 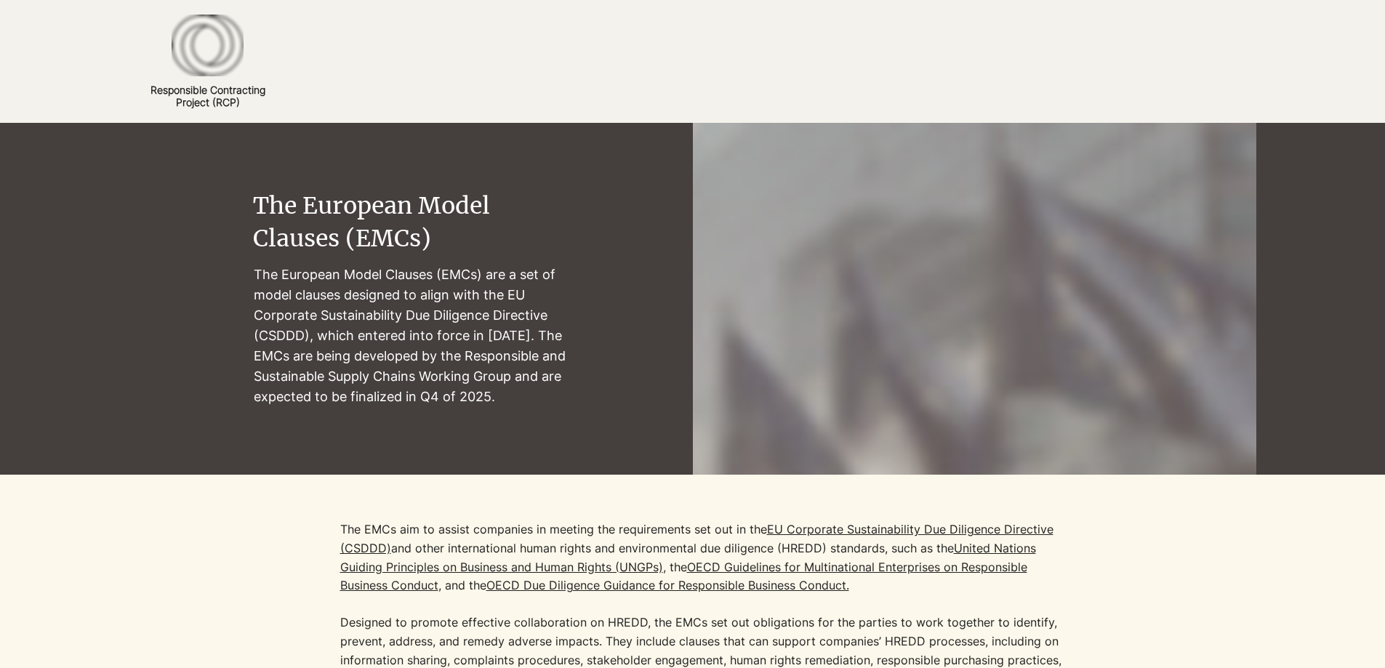 What do you see at coordinates (688, 558) in the screenshot?
I see `a: United Nations Guiding Principles on Business and Human Rights (UNGPs)` at bounding box center [688, 558].